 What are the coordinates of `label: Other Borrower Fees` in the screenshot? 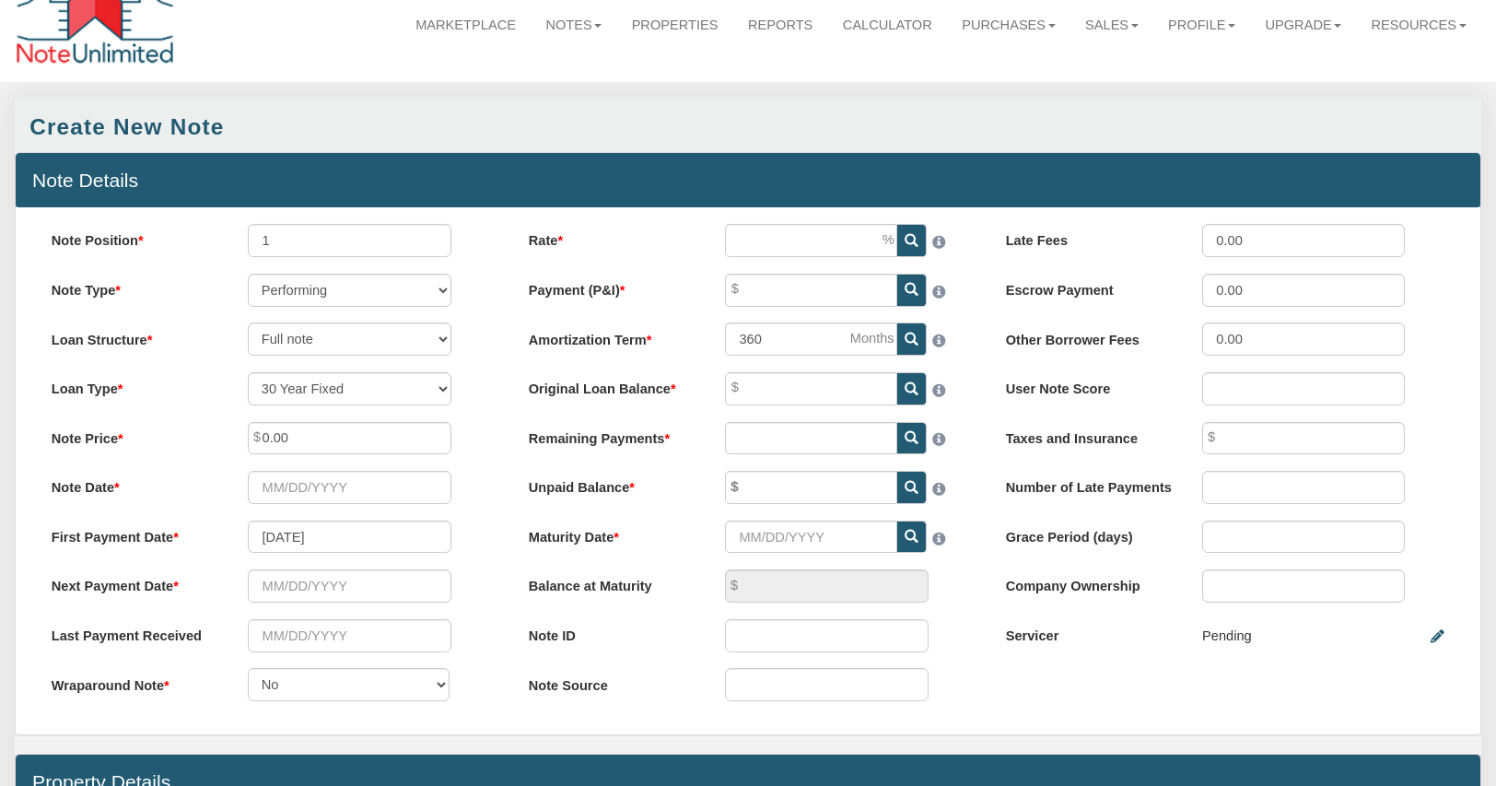 It's located at (1087, 335).